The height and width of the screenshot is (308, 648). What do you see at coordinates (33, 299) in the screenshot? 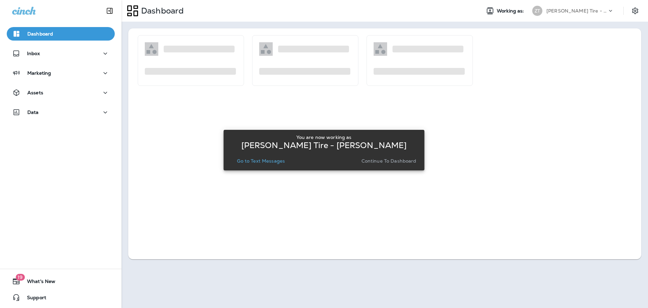
I see `span: Support` at bounding box center [33, 299].